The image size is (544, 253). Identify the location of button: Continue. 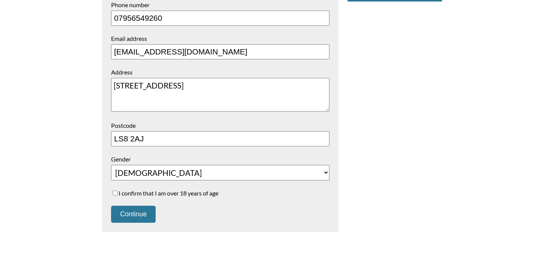
(133, 214).